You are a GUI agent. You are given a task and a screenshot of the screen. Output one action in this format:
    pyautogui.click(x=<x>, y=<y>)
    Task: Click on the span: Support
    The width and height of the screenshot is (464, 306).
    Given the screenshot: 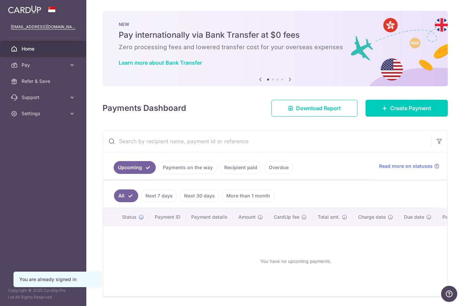 What is the action you would take?
    pyautogui.click(x=44, y=97)
    